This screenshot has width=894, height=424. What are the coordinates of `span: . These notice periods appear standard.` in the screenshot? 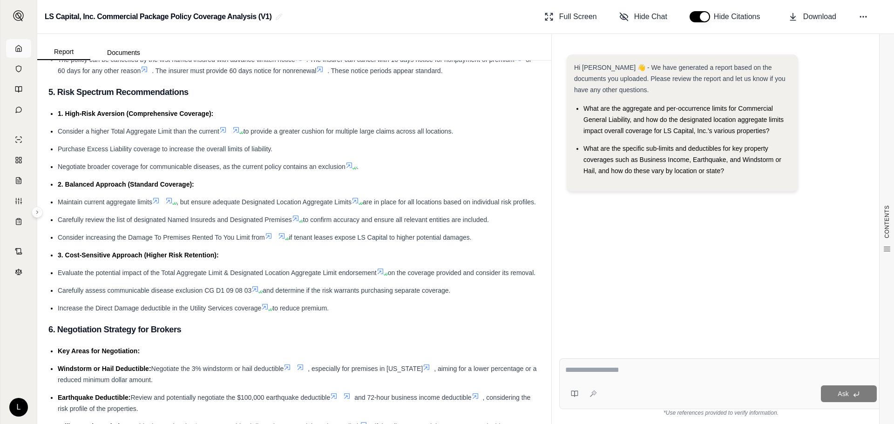 It's located at (385, 71).